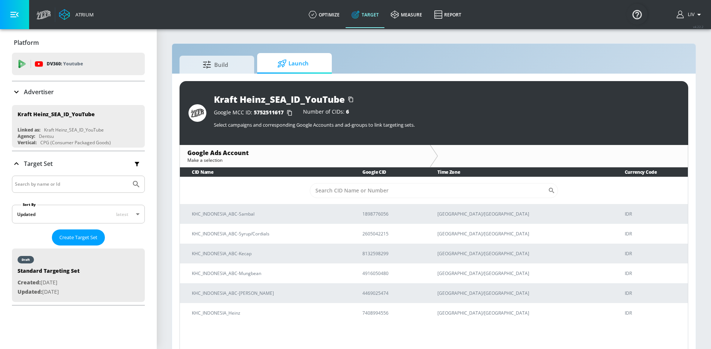 The image size is (711, 349). What do you see at coordinates (29, 204) in the screenshot?
I see `label: Sort By` at bounding box center [29, 204].